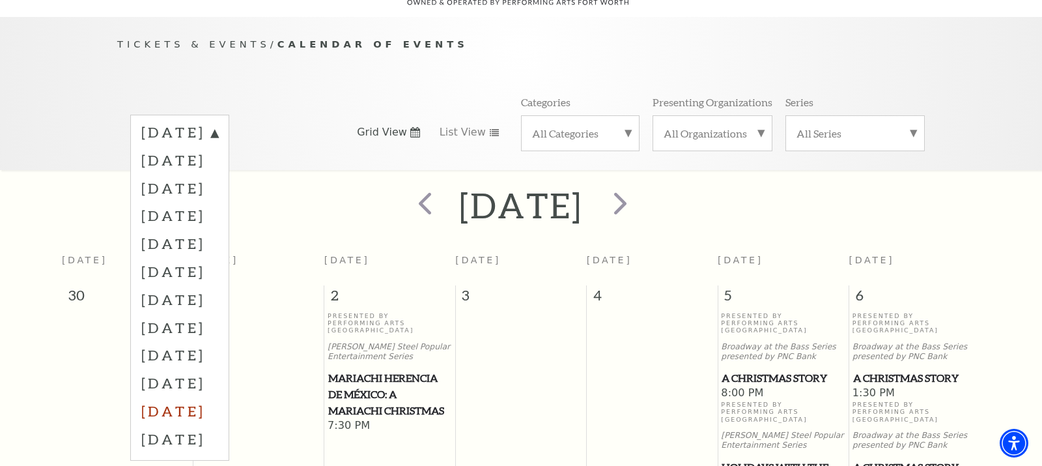 The height and width of the screenshot is (466, 1042). Describe the element at coordinates (259, 298) in the screenshot. I see `span: 1` at that location.